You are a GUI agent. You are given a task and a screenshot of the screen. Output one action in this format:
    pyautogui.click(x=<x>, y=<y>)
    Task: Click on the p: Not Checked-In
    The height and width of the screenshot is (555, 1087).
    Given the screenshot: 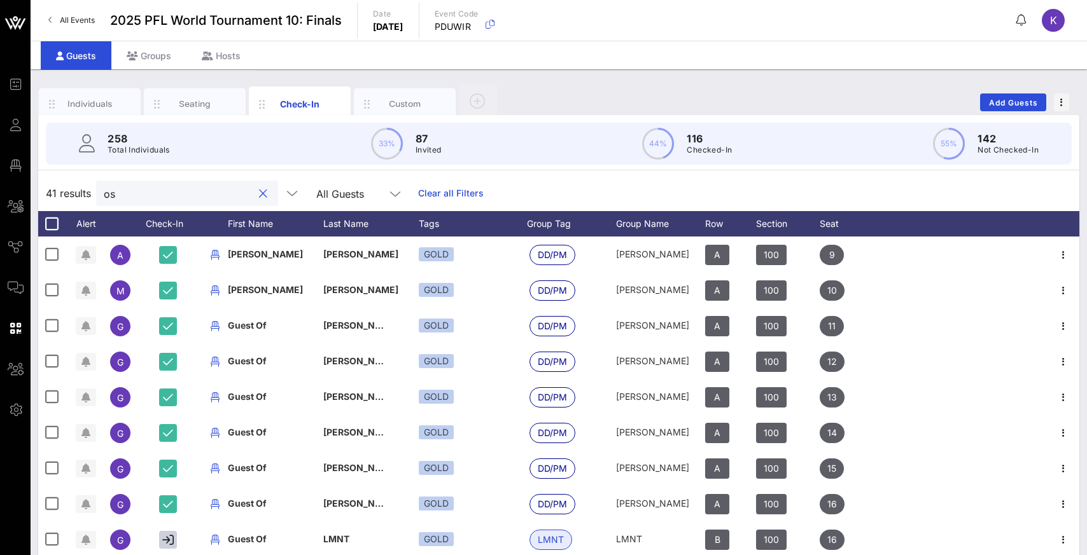 What is the action you would take?
    pyautogui.click(x=1008, y=150)
    